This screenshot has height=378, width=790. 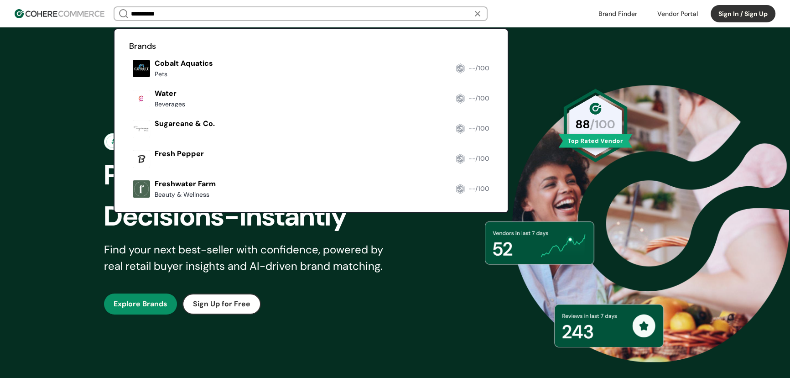 What do you see at coordinates (143, 141) in the screenshot?
I see `div: #RetailTransparency` at bounding box center [143, 141].